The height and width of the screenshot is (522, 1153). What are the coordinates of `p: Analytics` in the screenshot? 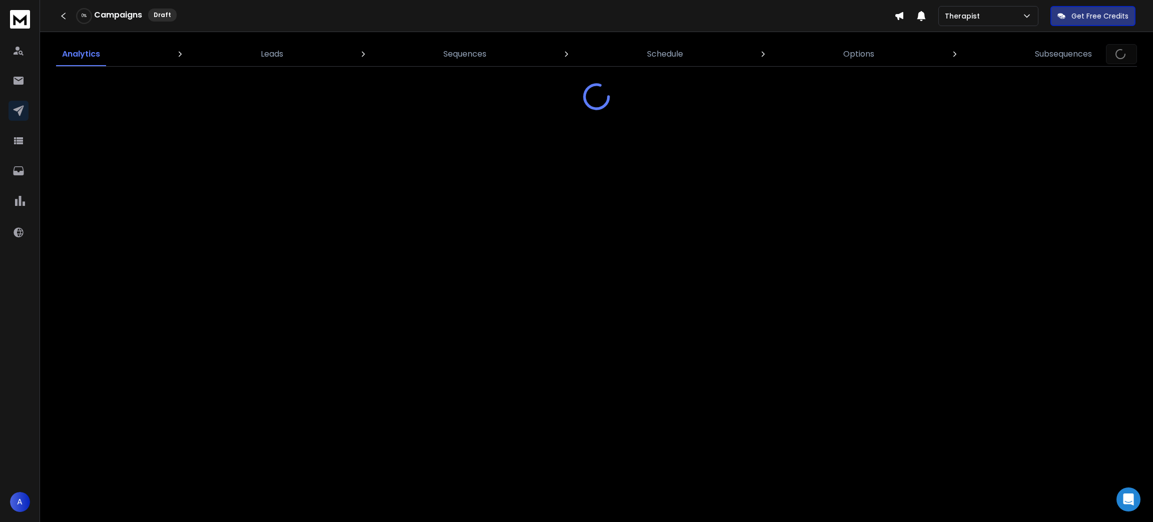 It's located at (81, 54).